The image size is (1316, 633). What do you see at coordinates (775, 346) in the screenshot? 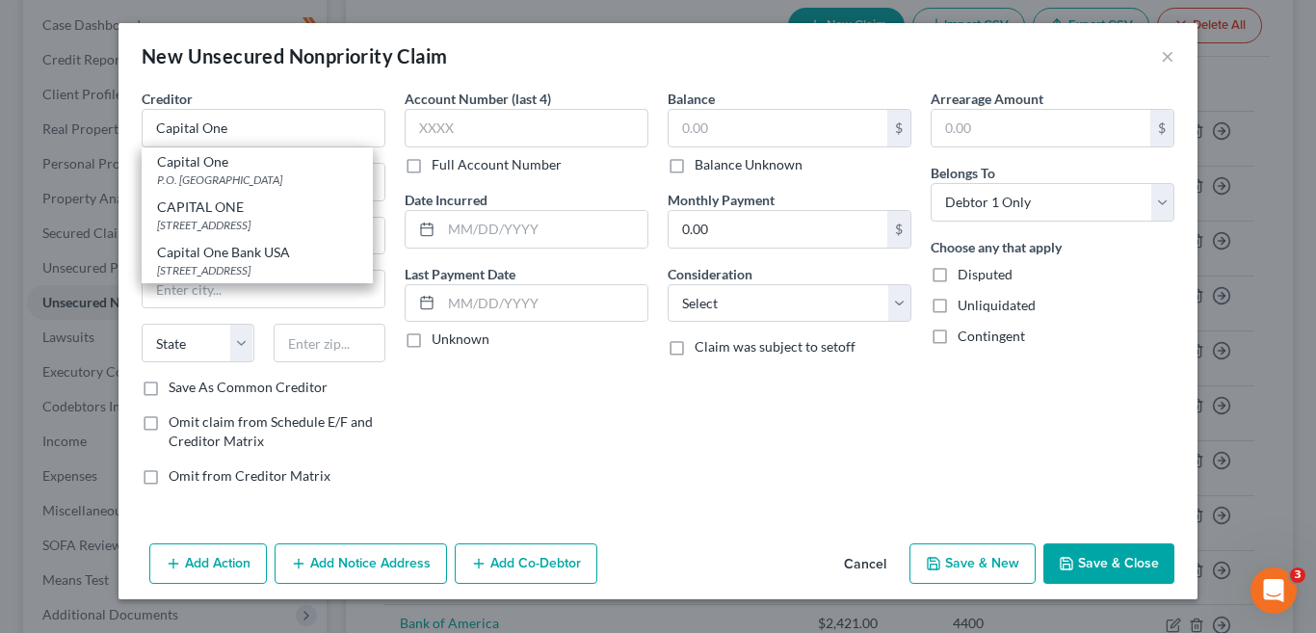
I see `span: Claim was subject to setoff` at bounding box center [775, 346].